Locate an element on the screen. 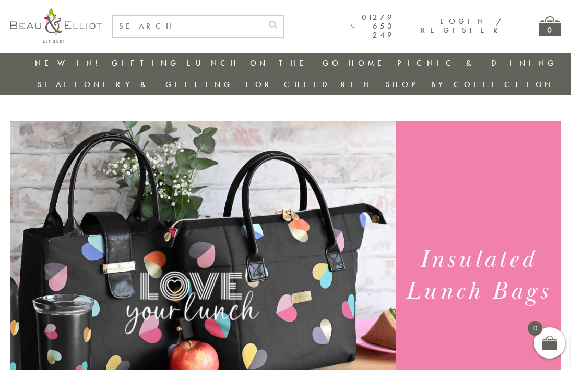  a: Login / Register is located at coordinates (461, 26).